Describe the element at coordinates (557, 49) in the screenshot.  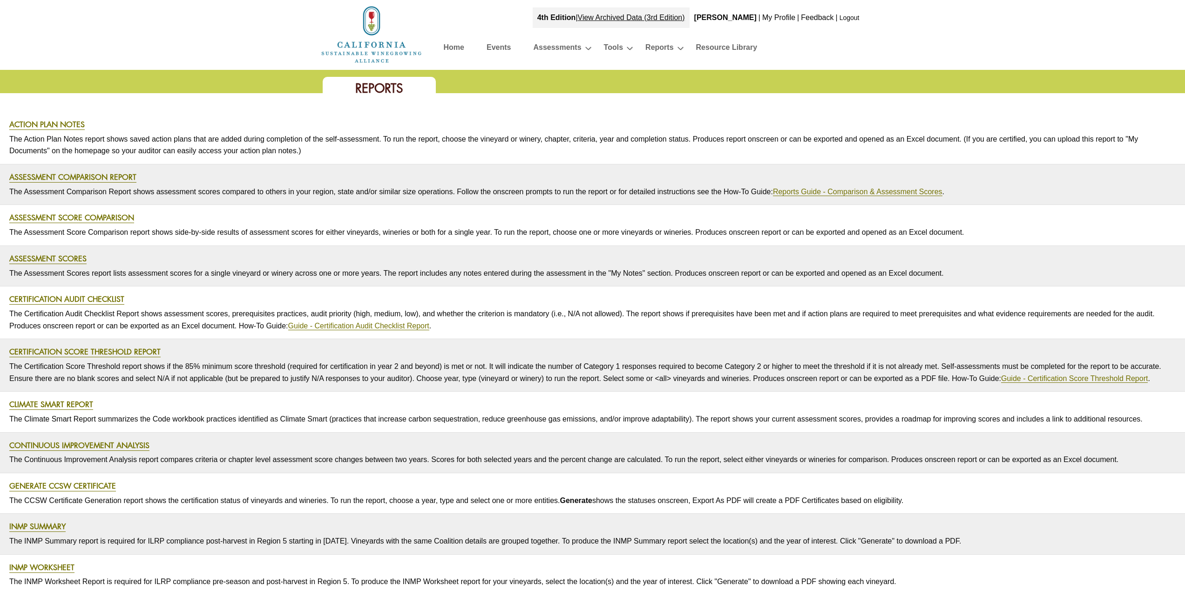
I see `a: Assessments` at that location.